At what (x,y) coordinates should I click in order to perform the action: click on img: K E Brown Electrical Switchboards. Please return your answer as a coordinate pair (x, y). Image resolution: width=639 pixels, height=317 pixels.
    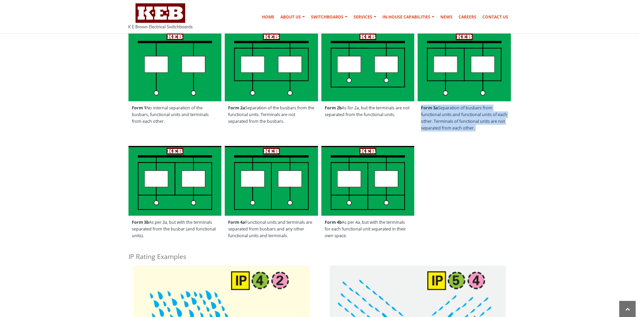
    Looking at the image, I should click on (160, 16).